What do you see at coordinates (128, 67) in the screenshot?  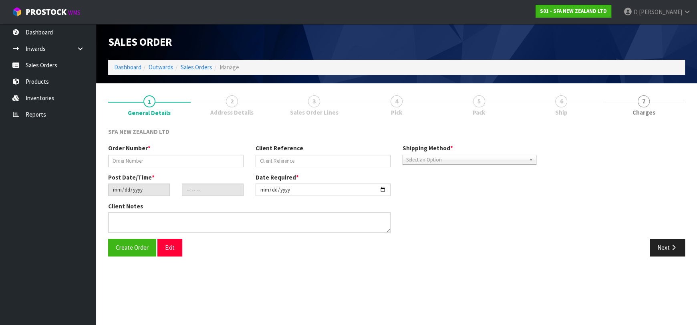 I see `a: Dashboard` at bounding box center [128, 67].